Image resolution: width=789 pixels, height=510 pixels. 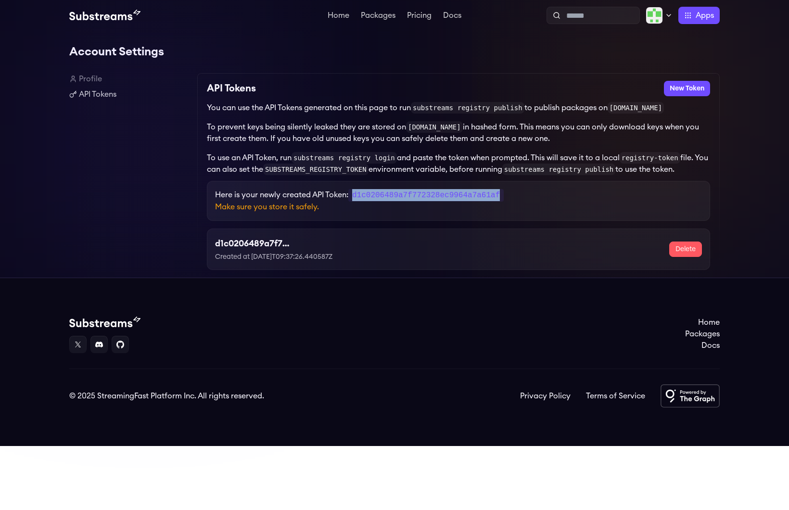 I want to click on p: To prevent keys being silently leaked they are stored on in hashed form. This means you can only ..., so click(x=459, y=133).